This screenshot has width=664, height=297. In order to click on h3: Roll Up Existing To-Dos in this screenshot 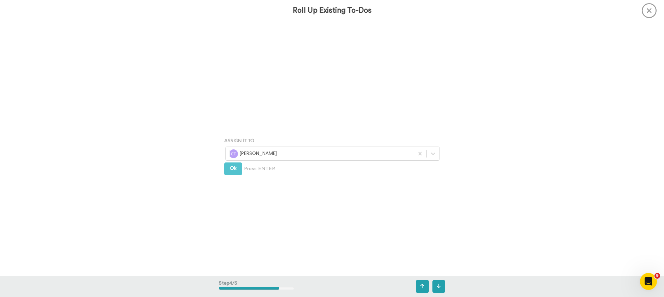, I will do `click(332, 10)`.